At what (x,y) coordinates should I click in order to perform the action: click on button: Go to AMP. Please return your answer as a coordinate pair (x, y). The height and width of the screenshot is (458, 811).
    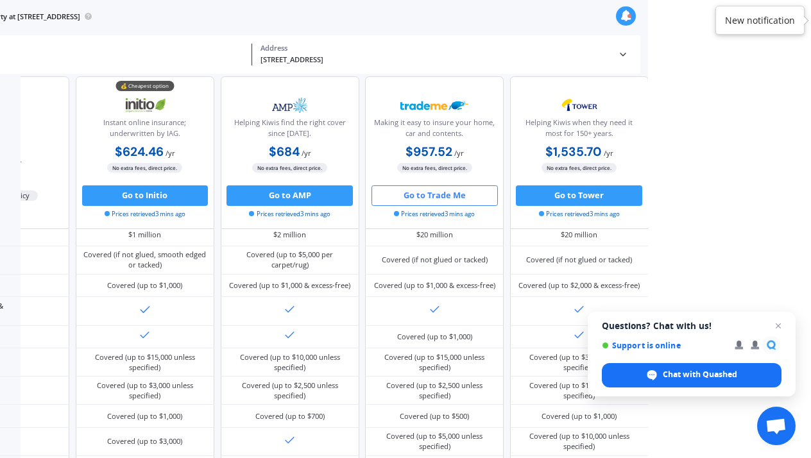
    Looking at the image, I should click on (289, 196).